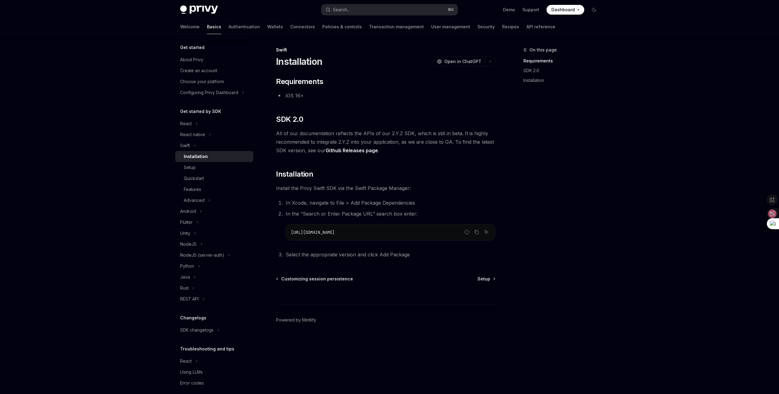  Describe the element at coordinates (214, 93) in the screenshot. I see `button: Toggle Configuring Privy Dashboard section` at that location.